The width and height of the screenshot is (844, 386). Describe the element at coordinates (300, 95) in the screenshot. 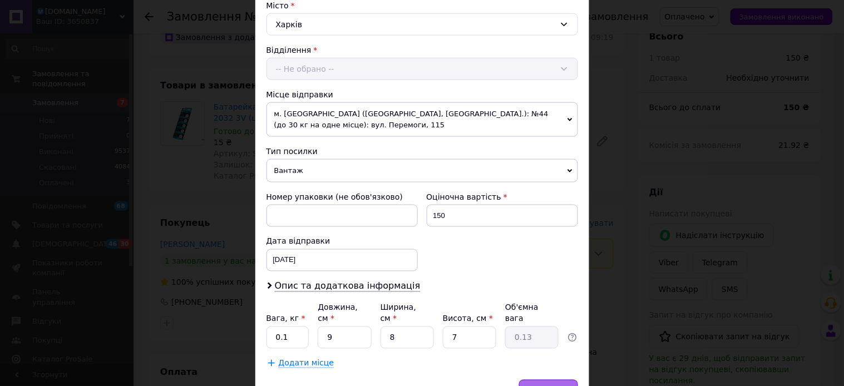

I see `span: Місце відправки` at that location.